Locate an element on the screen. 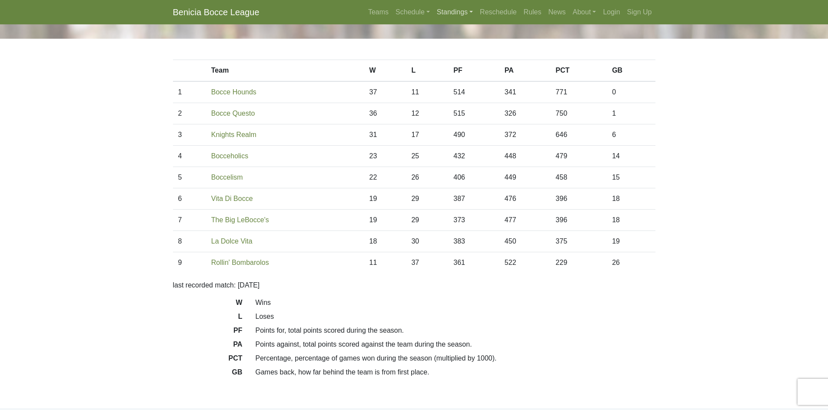 The image size is (828, 411). a: Sign Up is located at coordinates (639, 12).